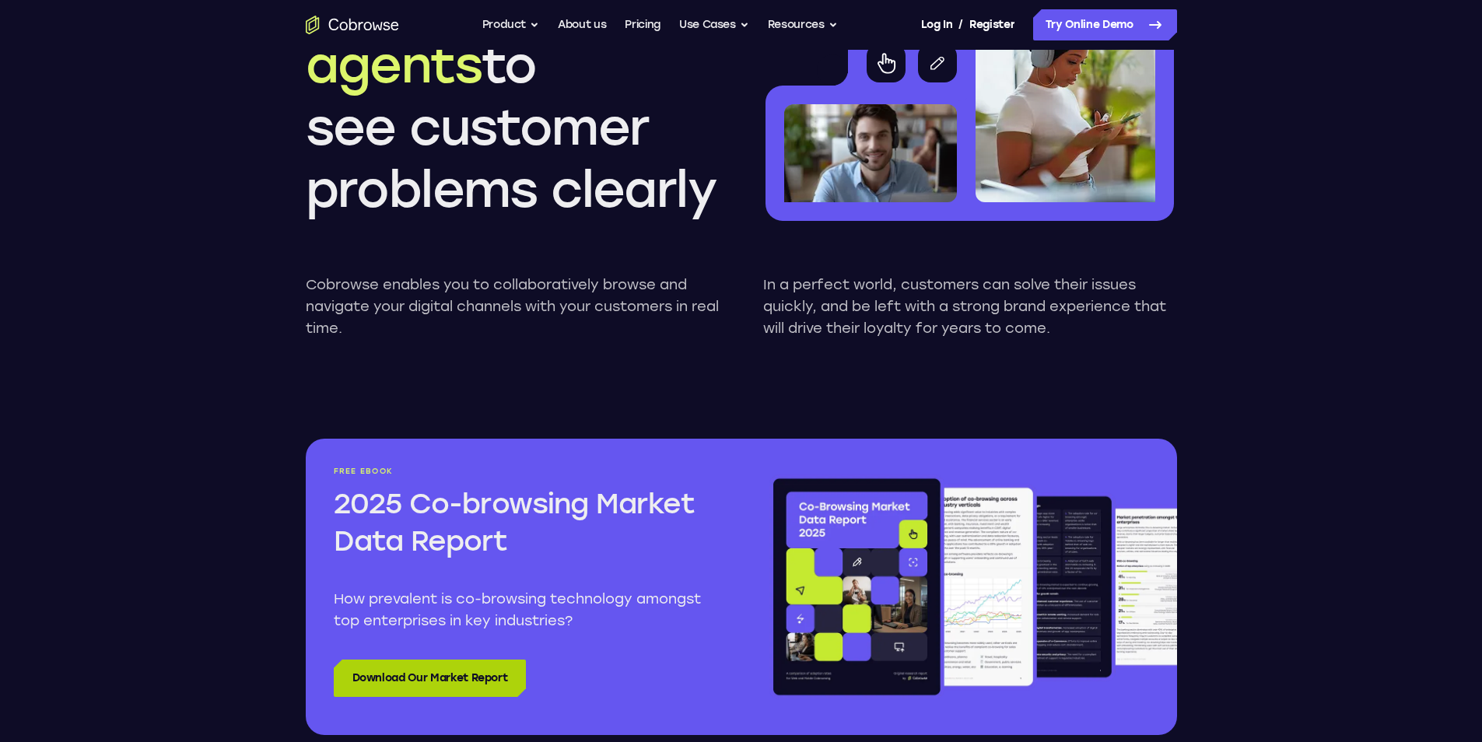 The height and width of the screenshot is (742, 1482). I want to click on a: Log In, so click(937, 25).